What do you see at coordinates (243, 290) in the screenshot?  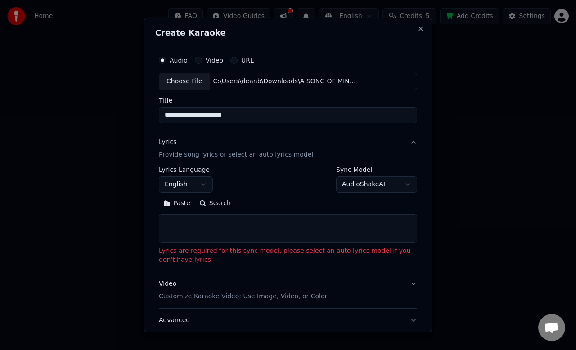 I see `div: Video` at bounding box center [243, 290].